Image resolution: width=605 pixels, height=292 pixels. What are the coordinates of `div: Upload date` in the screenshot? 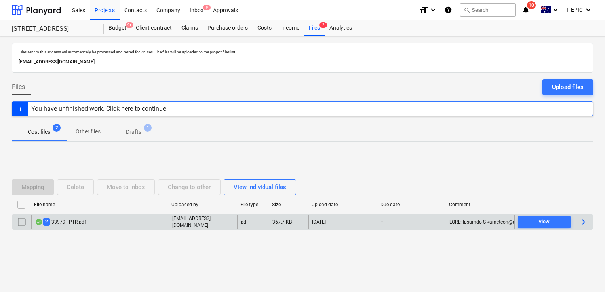 It's located at (343, 205).